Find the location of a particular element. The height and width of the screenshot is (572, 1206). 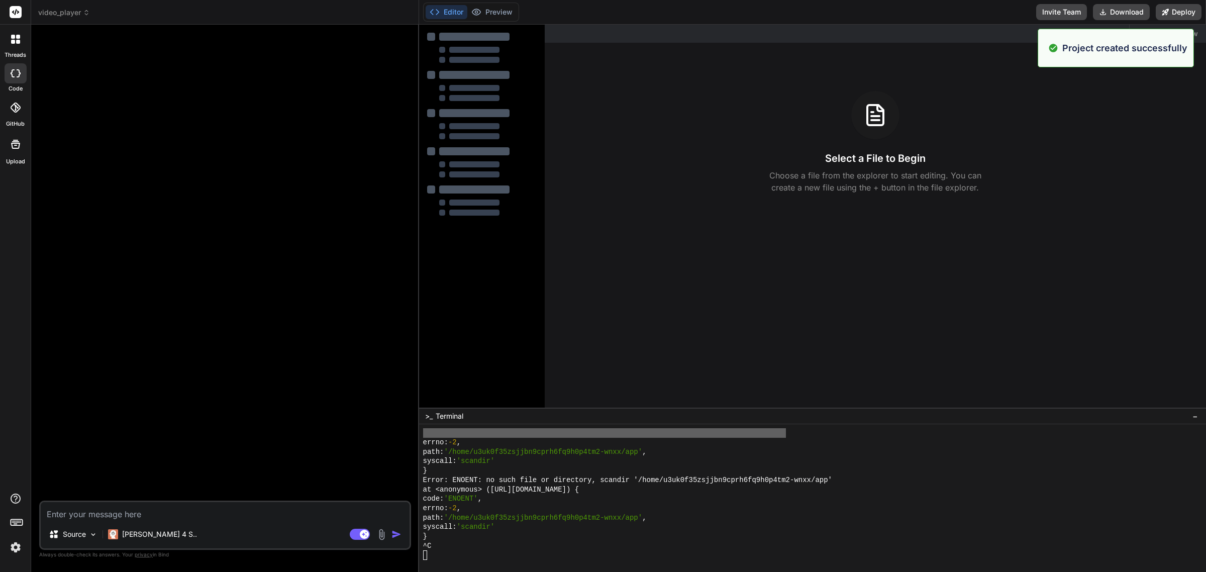

button: Download is located at coordinates (1121, 12).